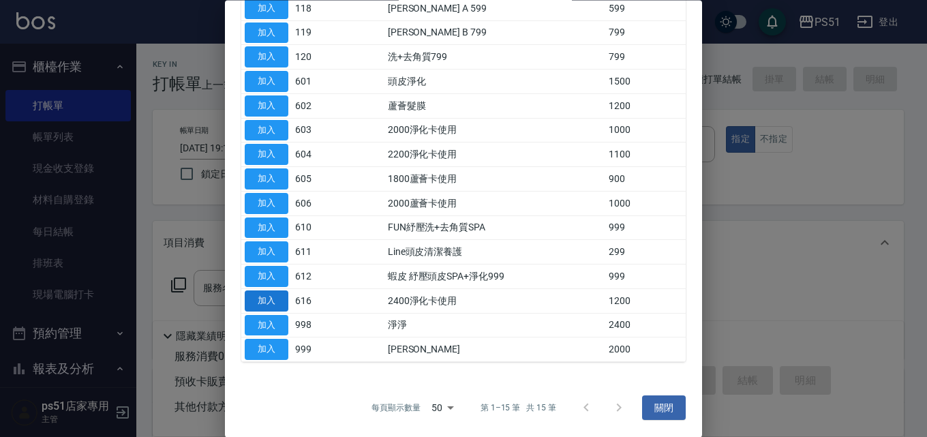  I want to click on button: 關閉, so click(664, 408).